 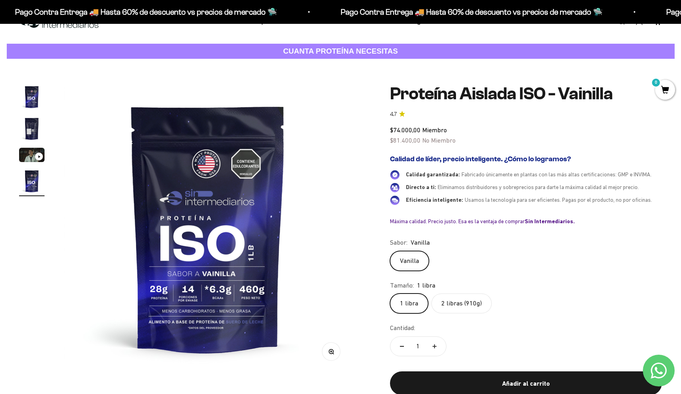 What do you see at coordinates (395, 188) in the screenshot?
I see `img: Directo a ti` at bounding box center [395, 188].